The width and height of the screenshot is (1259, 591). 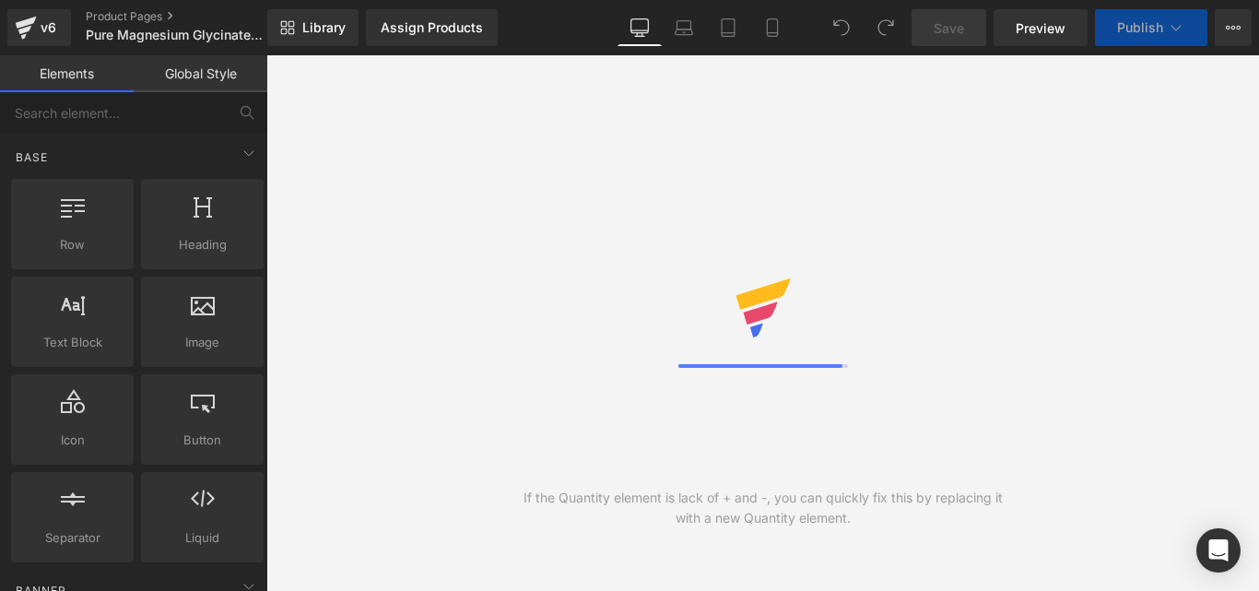 I want to click on a: Tablet, so click(x=728, y=28).